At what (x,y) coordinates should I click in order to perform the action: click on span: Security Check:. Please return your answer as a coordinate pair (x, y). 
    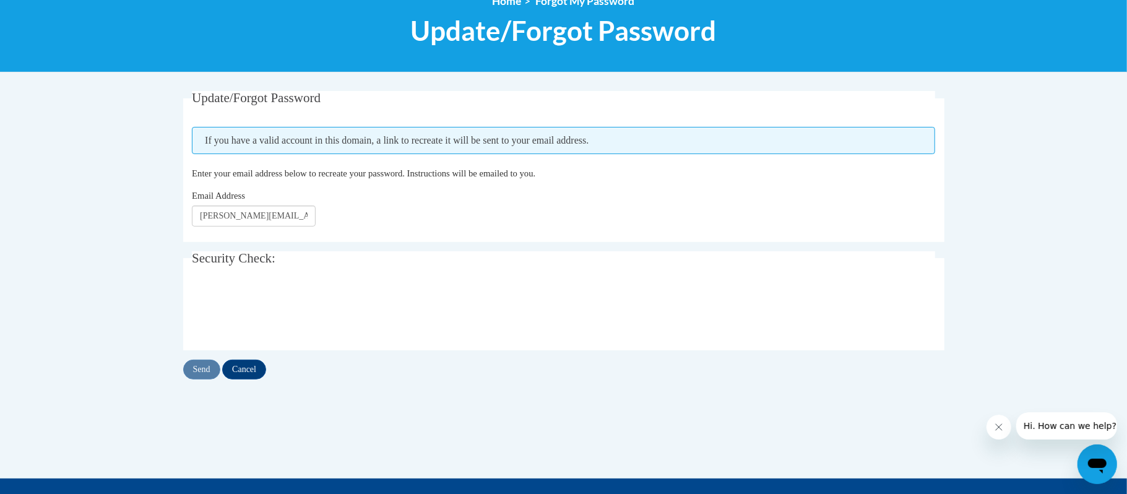
    Looking at the image, I should click on (233, 258).